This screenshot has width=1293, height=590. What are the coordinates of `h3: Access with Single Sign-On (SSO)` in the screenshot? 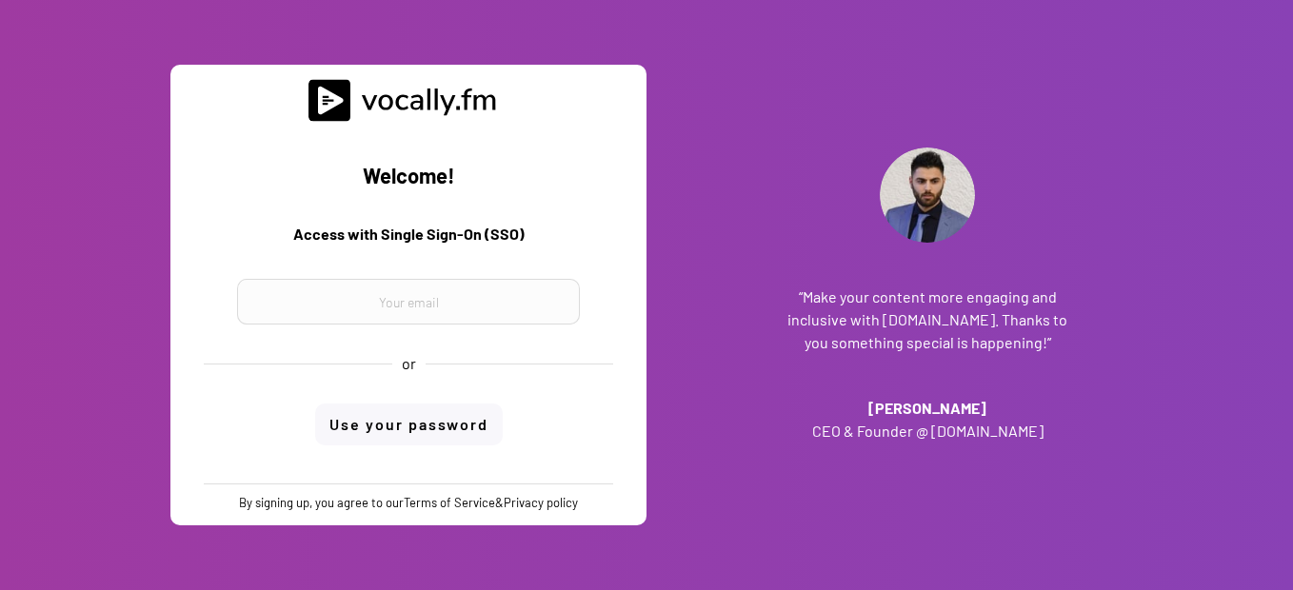 It's located at (408, 240).